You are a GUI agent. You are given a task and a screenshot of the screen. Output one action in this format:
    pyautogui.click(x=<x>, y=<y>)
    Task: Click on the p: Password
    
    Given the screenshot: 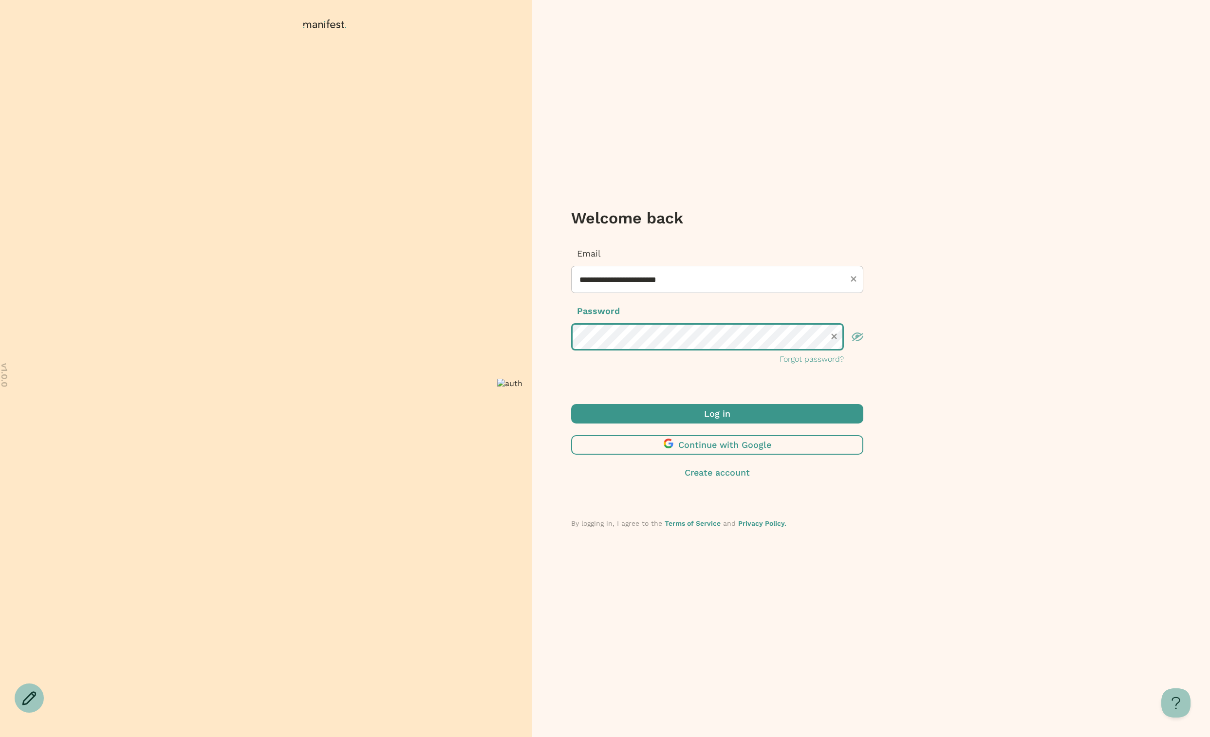 What is the action you would take?
    pyautogui.click(x=717, y=311)
    